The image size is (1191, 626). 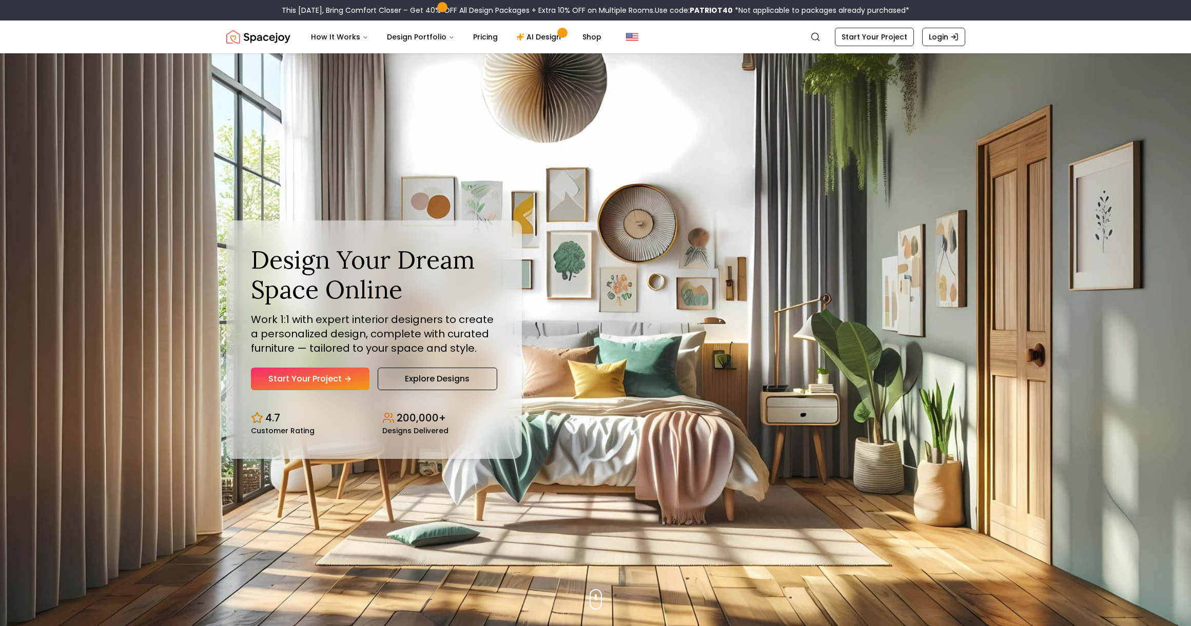 What do you see at coordinates (374, 419) in the screenshot?
I see `div: Design stats` at bounding box center [374, 419].